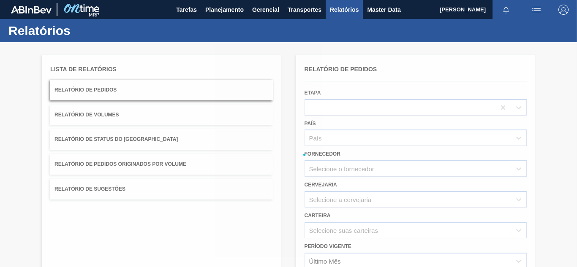  Describe the element at coordinates (304, 10) in the screenshot. I see `span: Transportes` at that location.